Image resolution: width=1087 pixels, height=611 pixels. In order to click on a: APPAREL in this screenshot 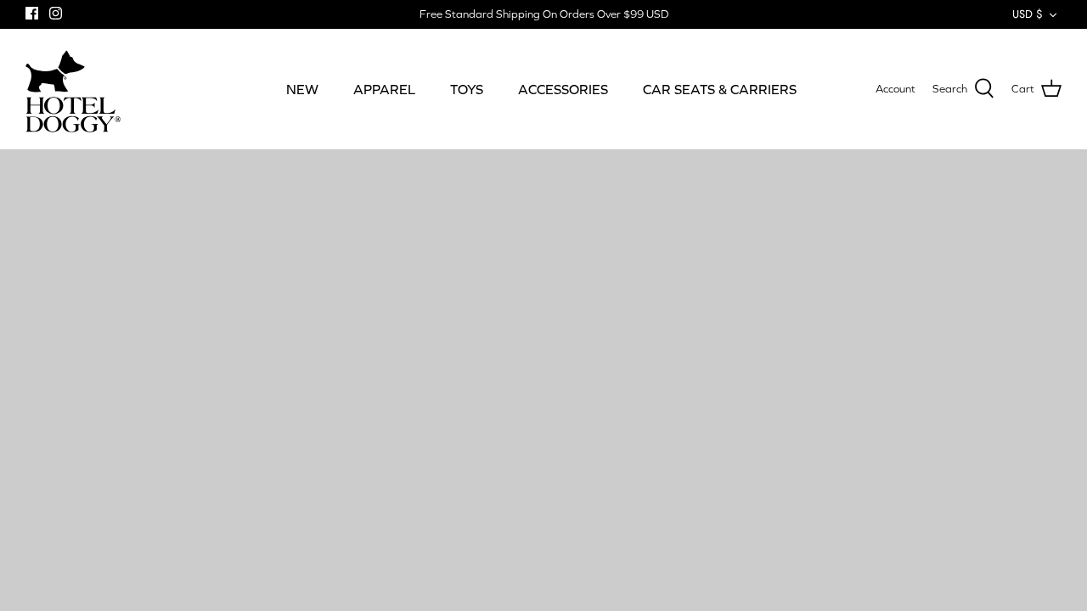, I will do `click(384, 89)`.